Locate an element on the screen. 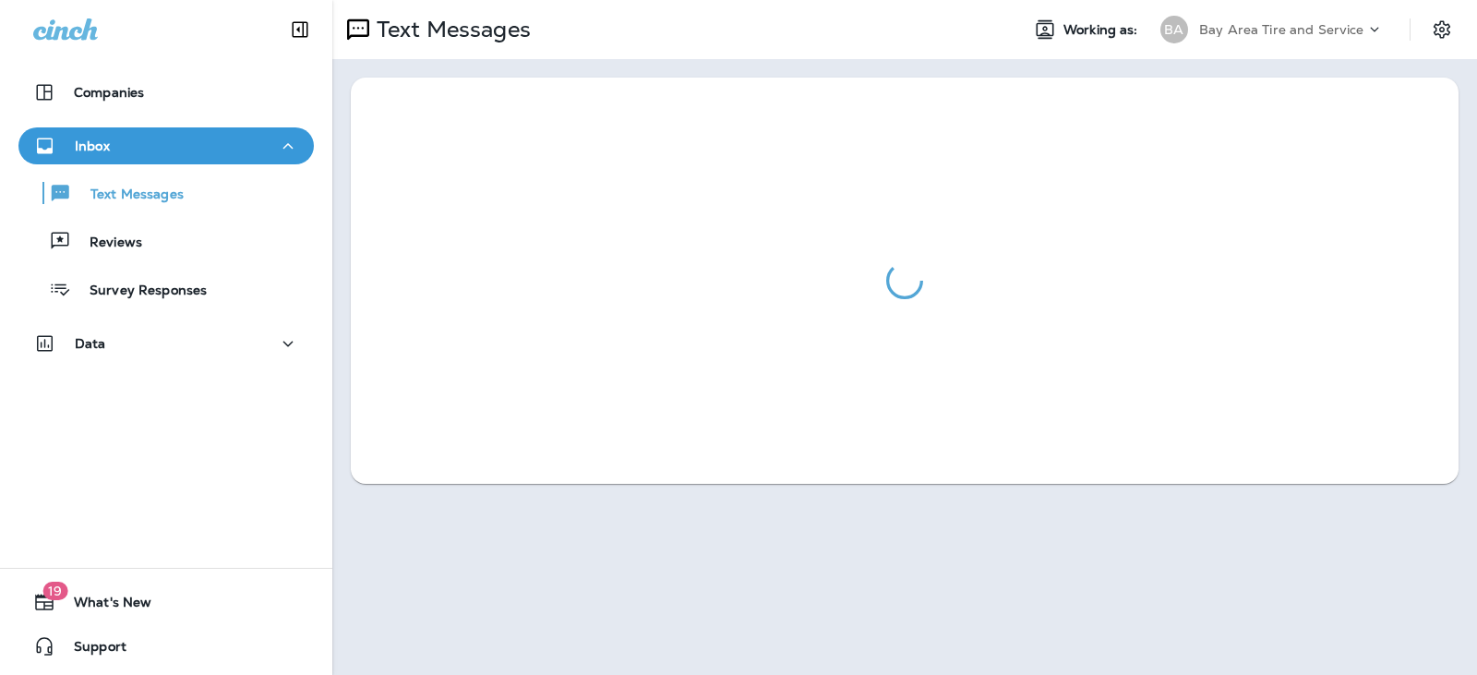 Image resolution: width=1477 pixels, height=675 pixels. p: Bay Area Tire and Service is located at coordinates (1281, 30).